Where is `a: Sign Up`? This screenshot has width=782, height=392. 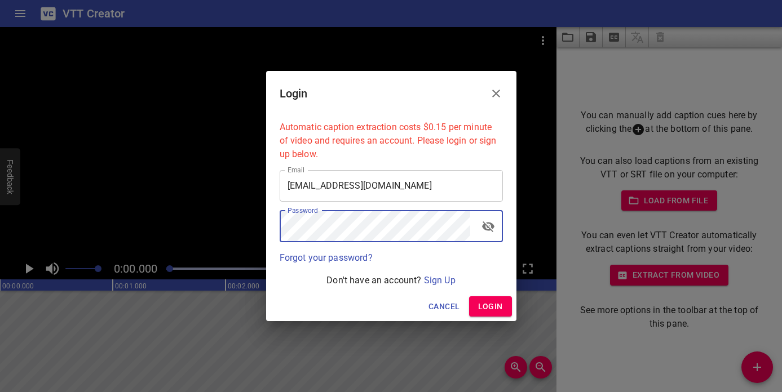
a: Sign Up is located at coordinates (440, 280).